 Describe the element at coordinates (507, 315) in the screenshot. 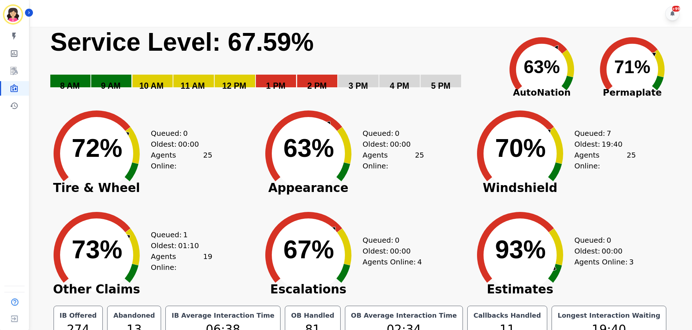

I see `div: Callbacks Handled` at that location.